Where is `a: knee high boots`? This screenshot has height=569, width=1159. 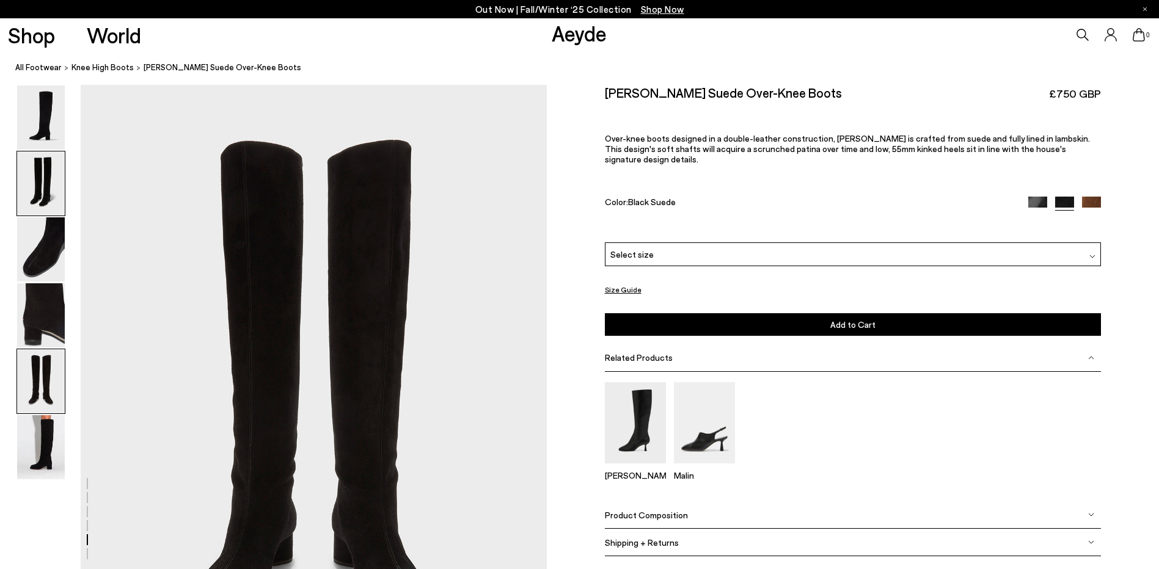 a: knee high boots is located at coordinates (103, 67).